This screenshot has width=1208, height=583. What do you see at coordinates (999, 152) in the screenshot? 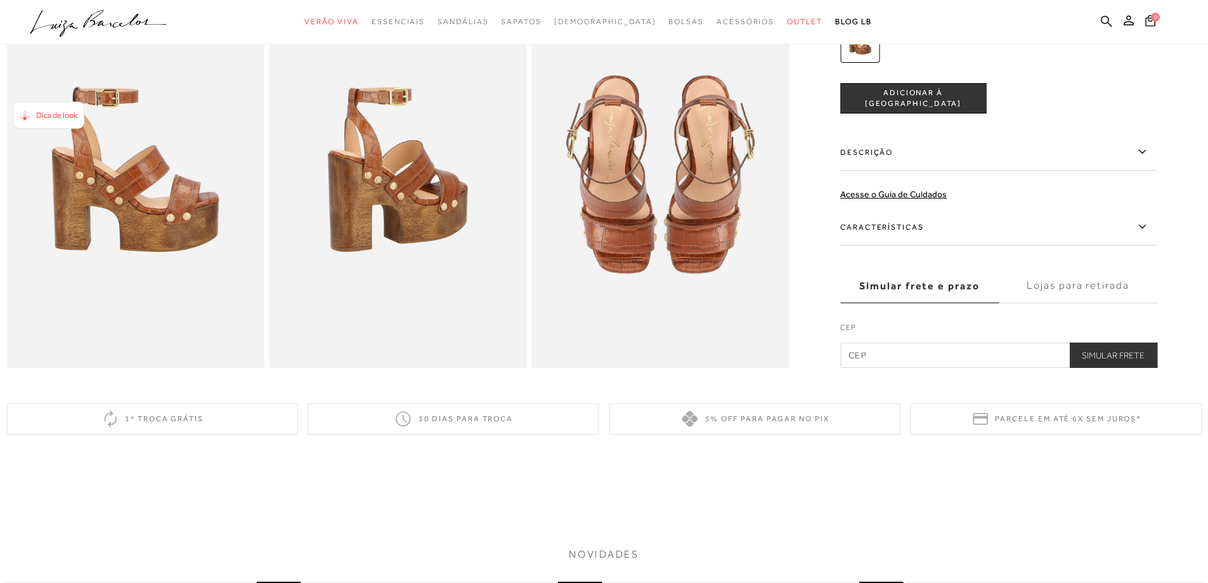
I see `label: Descrição` at bounding box center [999, 152].